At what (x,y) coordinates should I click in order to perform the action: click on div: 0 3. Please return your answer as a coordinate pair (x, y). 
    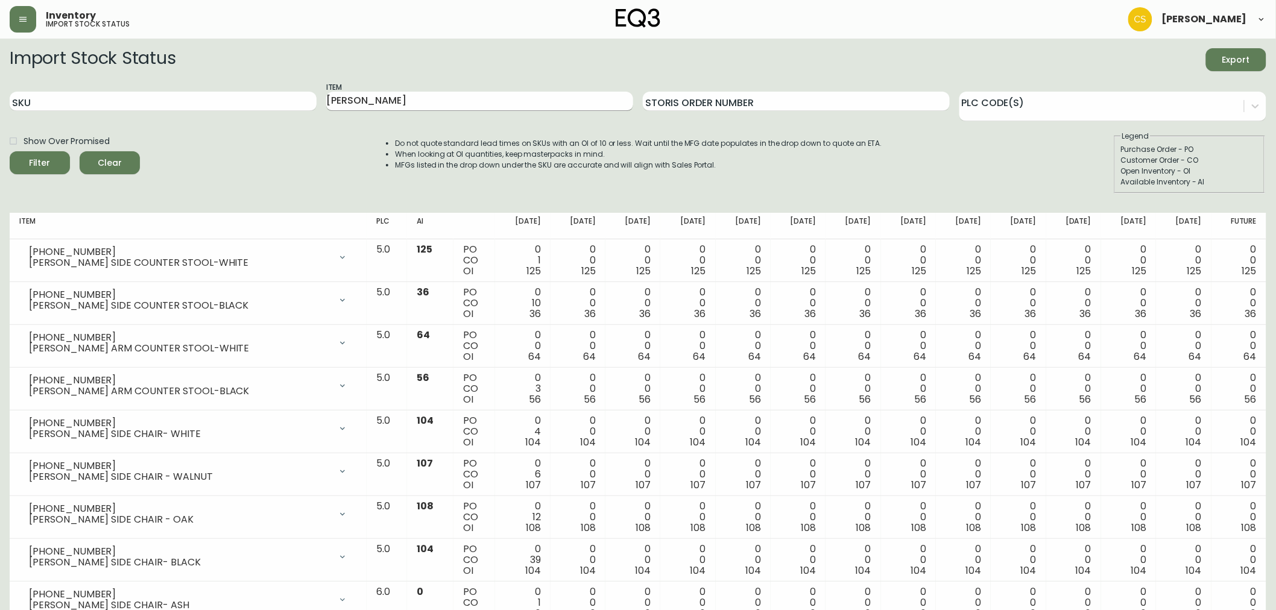
    Looking at the image, I should click on (522, 389).